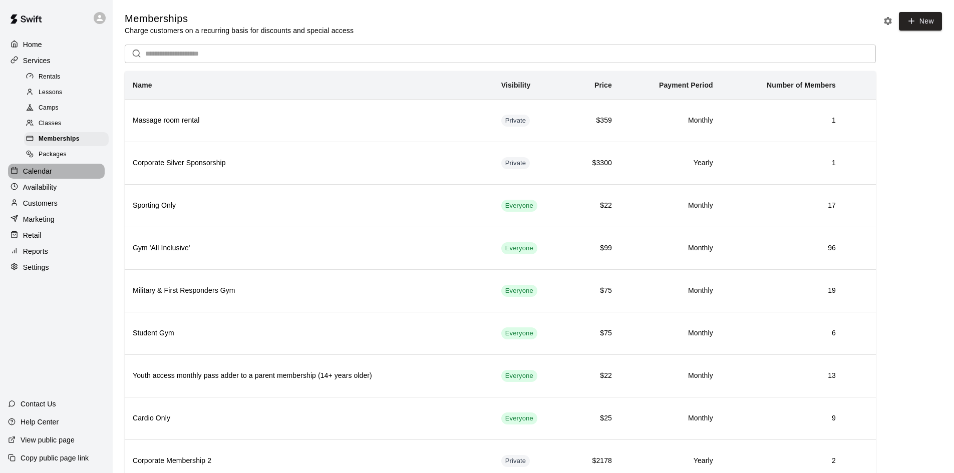 The image size is (954, 473). What do you see at coordinates (516, 85) in the screenshot?
I see `b: Visibility` at bounding box center [516, 85].